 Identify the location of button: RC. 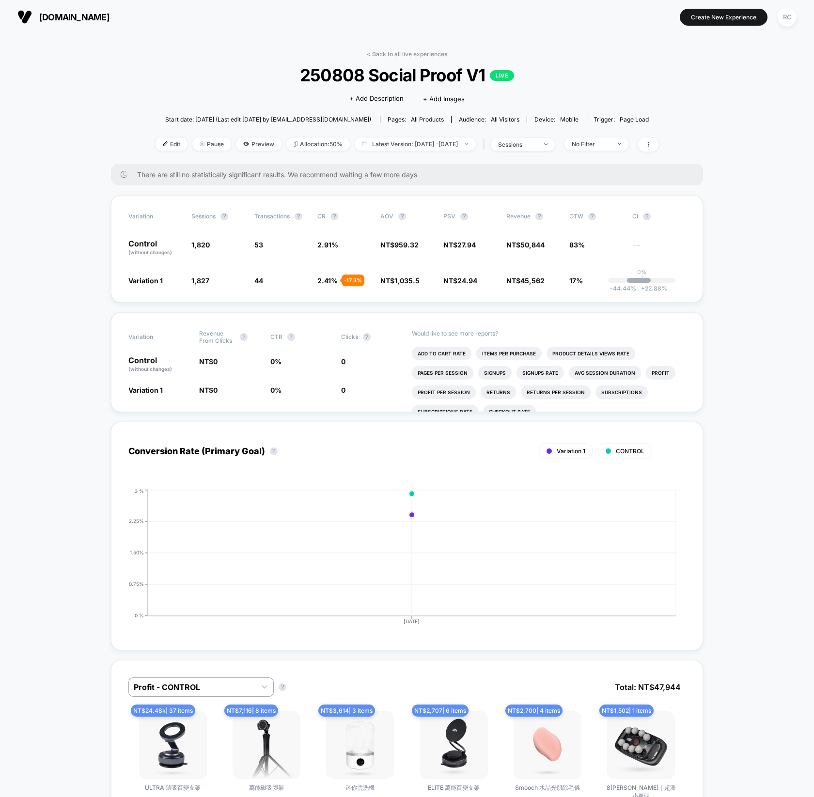
(787, 17).